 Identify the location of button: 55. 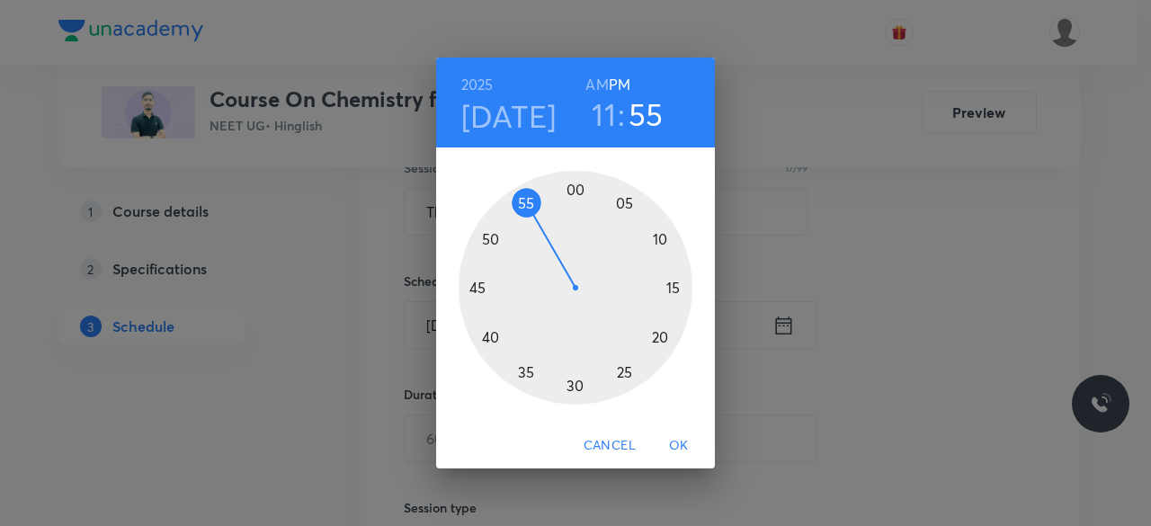
(646, 114).